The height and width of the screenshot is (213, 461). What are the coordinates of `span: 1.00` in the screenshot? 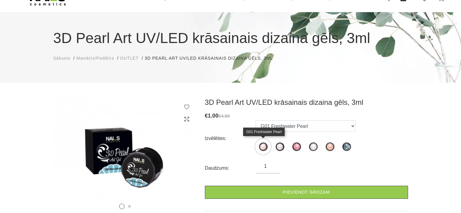 It's located at (213, 116).